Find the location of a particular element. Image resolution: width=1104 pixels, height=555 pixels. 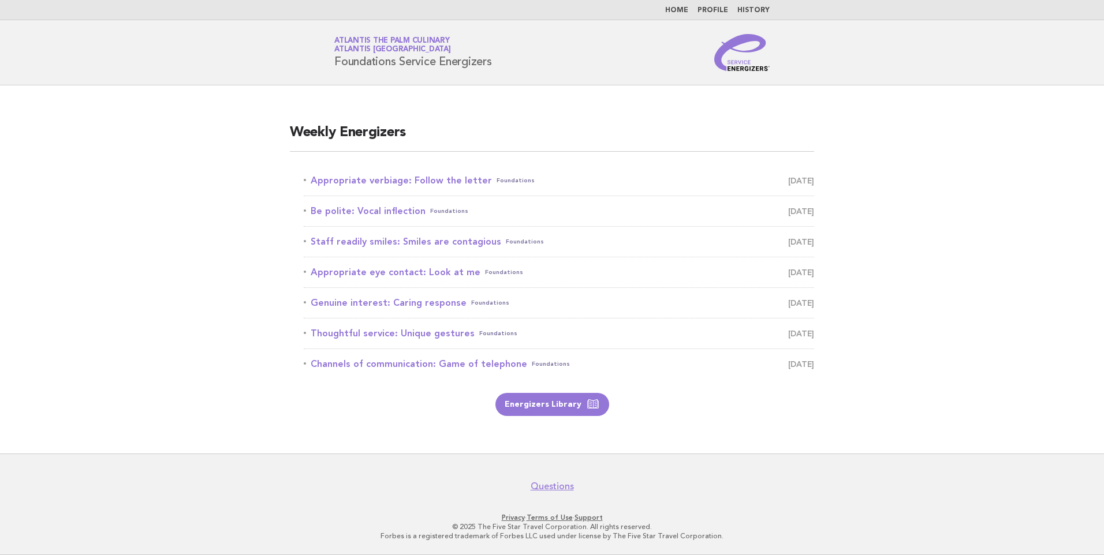

p: Forbes is a registered trademark of Forbes LLC used under license by The Five Star Travel Corpora... is located at coordinates (552, 536).